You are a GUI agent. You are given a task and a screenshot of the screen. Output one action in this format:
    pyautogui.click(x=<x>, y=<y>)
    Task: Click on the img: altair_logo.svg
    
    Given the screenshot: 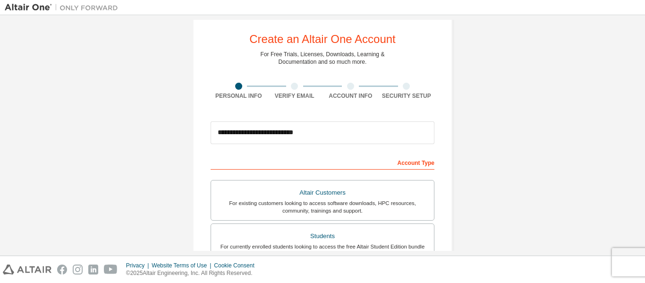 What is the action you would take?
    pyautogui.click(x=27, y=269)
    